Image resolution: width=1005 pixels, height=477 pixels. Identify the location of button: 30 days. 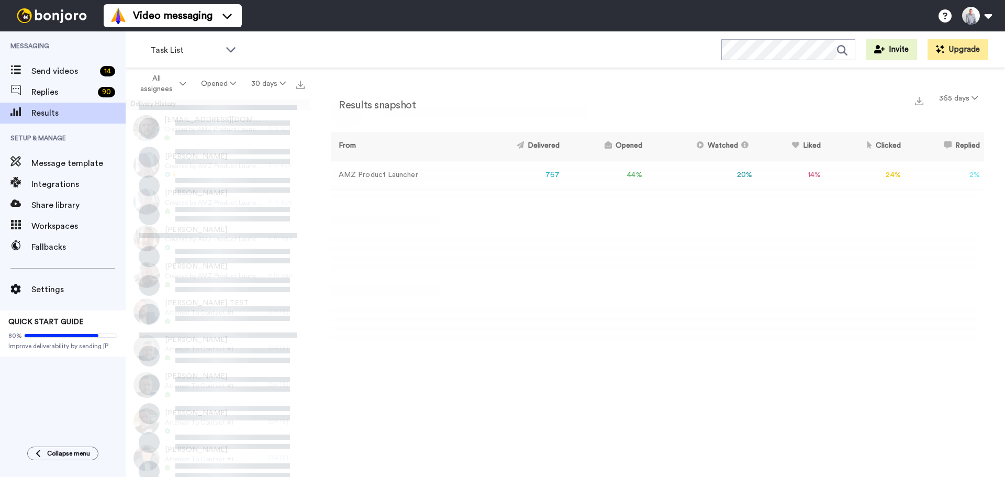
(268, 84).